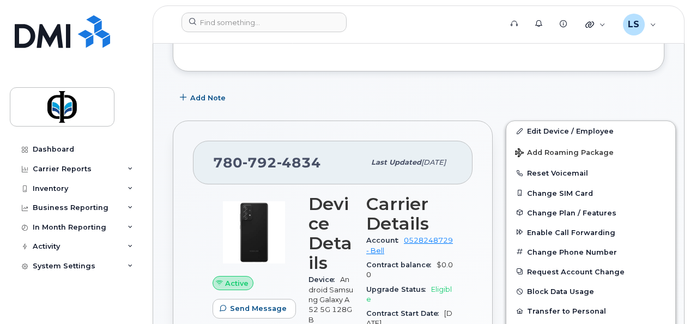 This screenshot has height=324, width=690. I want to click on span: Account, so click(385, 240).